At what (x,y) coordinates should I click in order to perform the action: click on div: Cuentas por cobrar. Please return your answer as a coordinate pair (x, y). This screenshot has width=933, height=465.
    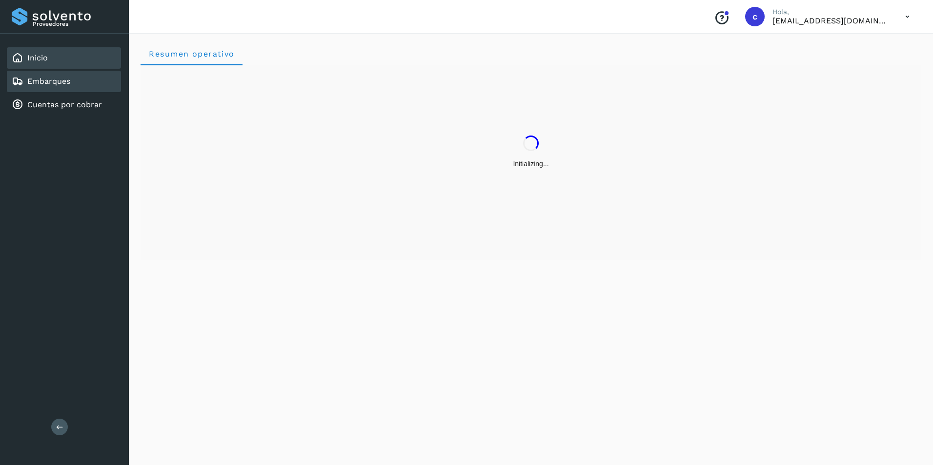
    Looking at the image, I should click on (64, 105).